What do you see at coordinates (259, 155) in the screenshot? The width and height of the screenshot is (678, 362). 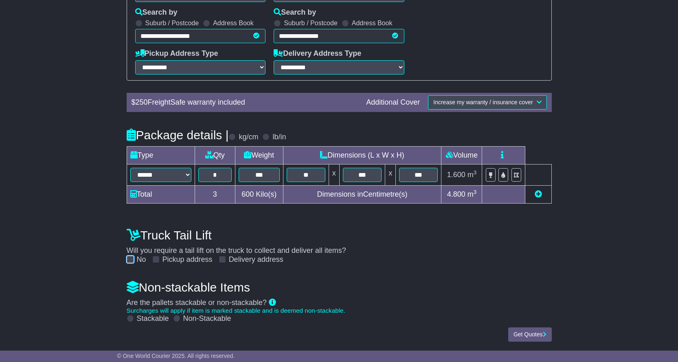 I see `td: Weight` at bounding box center [259, 155].